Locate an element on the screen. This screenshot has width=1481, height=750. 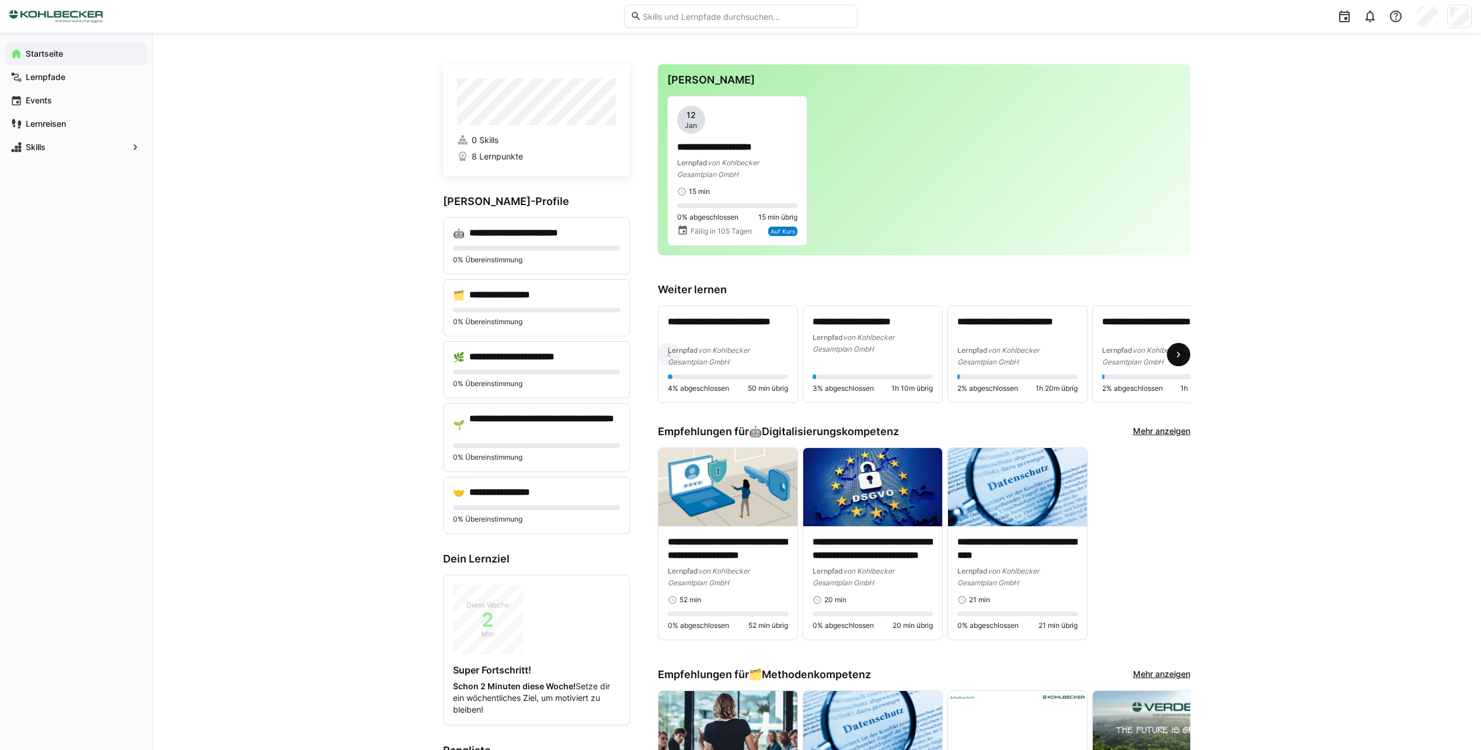
span: Jan is located at coordinates (691, 126).